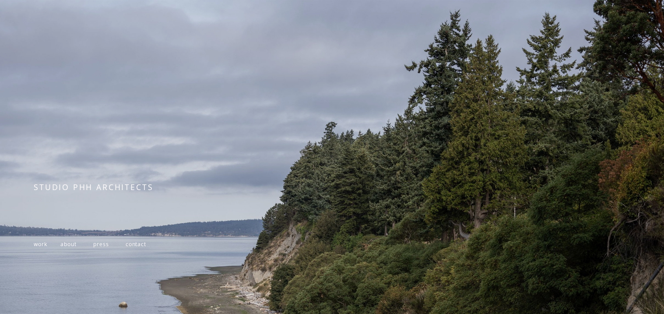 The image size is (664, 314). What do you see at coordinates (40, 244) in the screenshot?
I see `a: work` at bounding box center [40, 244].